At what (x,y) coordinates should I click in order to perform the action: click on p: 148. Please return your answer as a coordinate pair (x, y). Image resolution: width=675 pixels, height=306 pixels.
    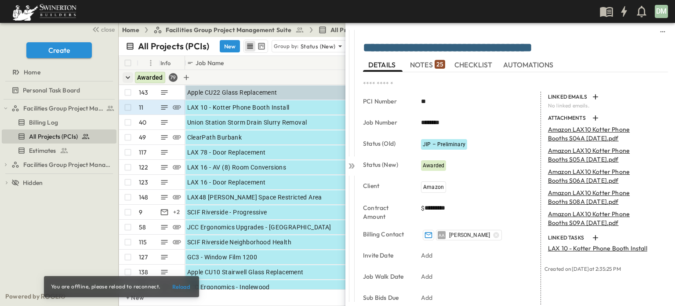
    Looking at the image, I should click on (144, 197).